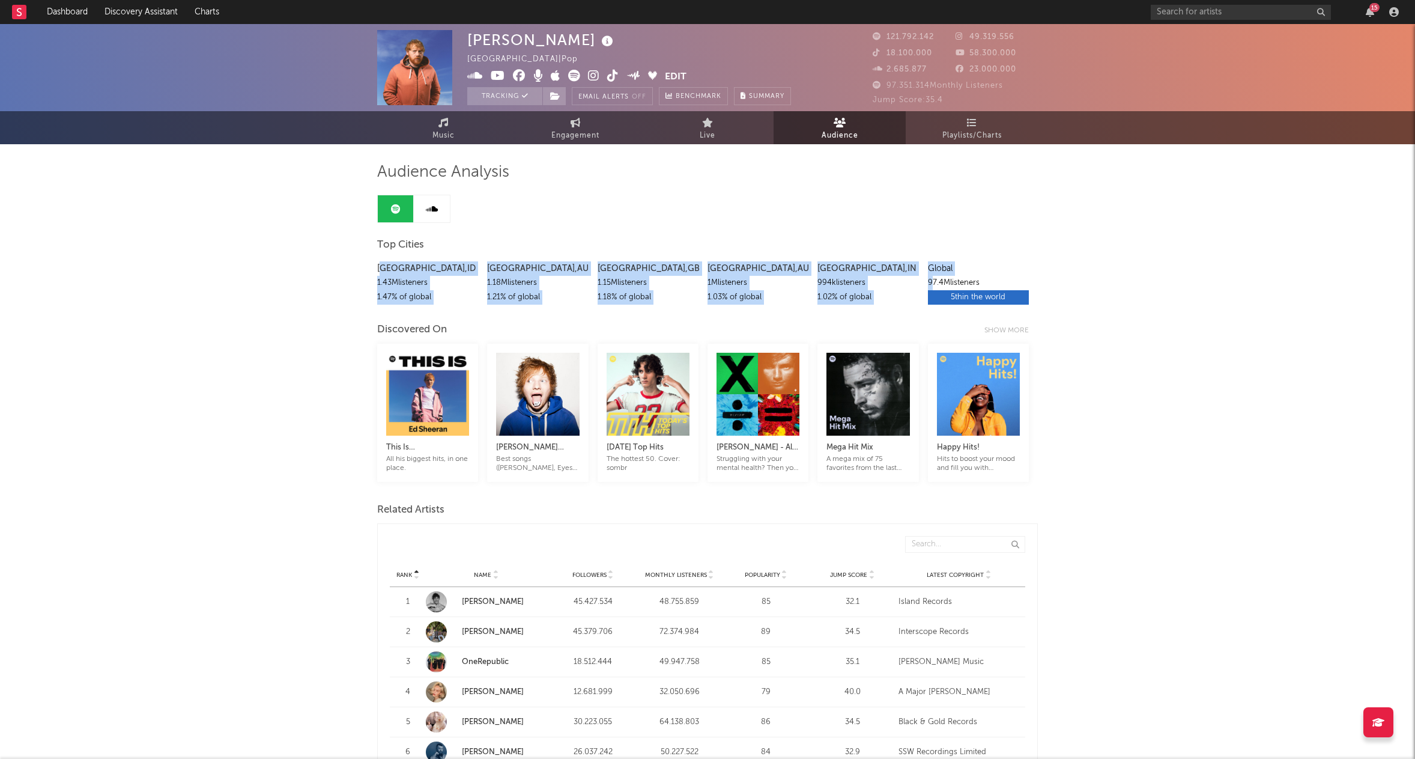  What do you see at coordinates (758, 283) in the screenshot?
I see `div: 1M listeners` at bounding box center [758, 283].